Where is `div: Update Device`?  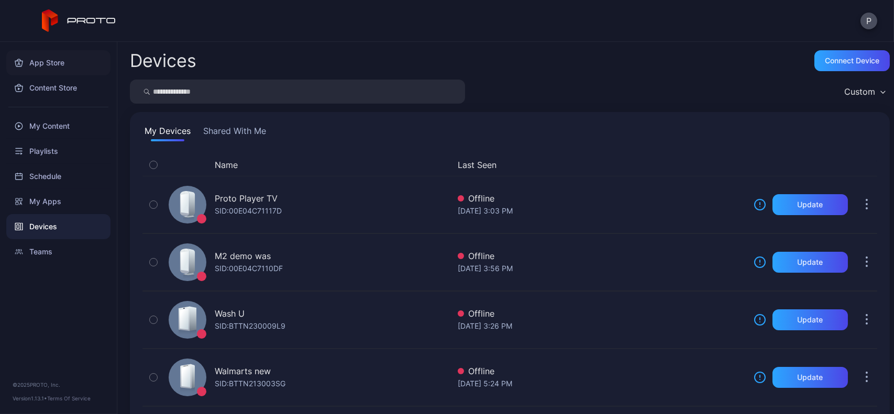
div: Update Device is located at coordinates (797, 165).